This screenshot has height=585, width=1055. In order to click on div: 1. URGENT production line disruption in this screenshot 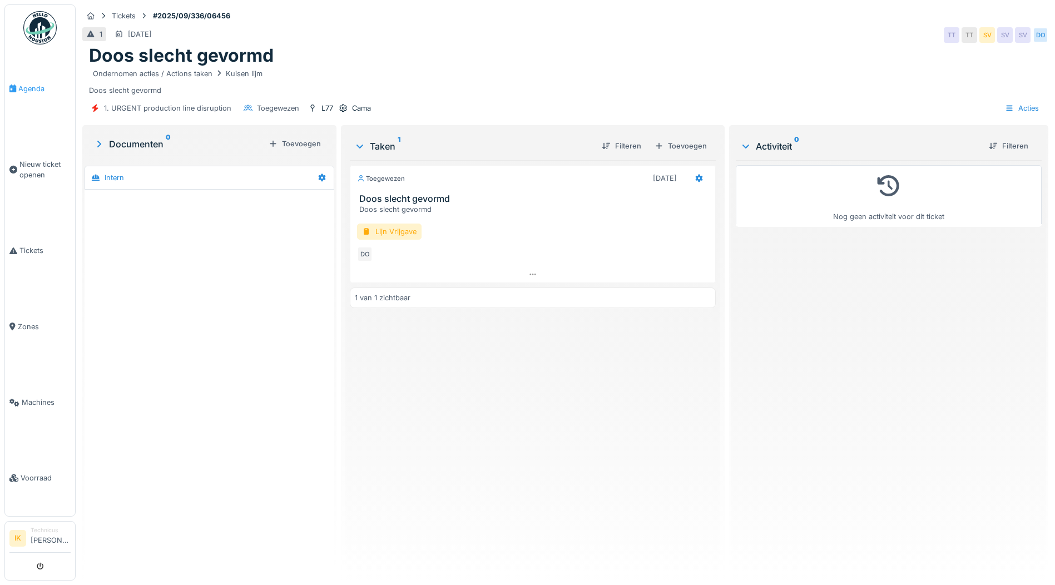, I will do `click(167, 108)`.